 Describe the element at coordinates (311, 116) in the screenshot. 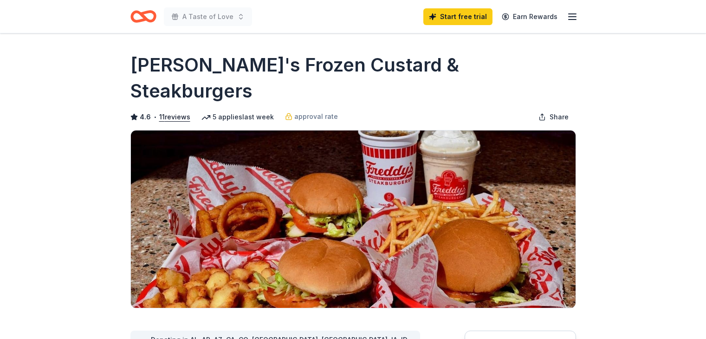

I see `a: approval rate` at that location.